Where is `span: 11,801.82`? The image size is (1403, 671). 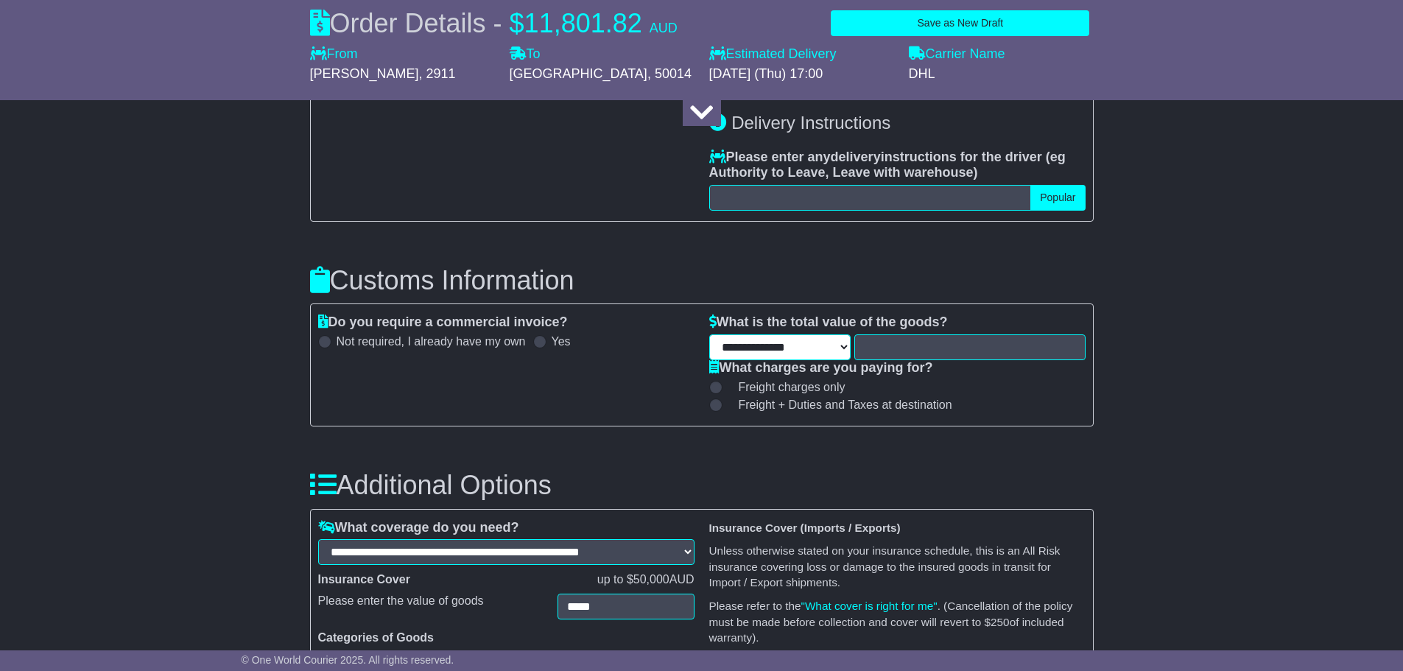
span: 11,801.82 is located at coordinates (583, 23).